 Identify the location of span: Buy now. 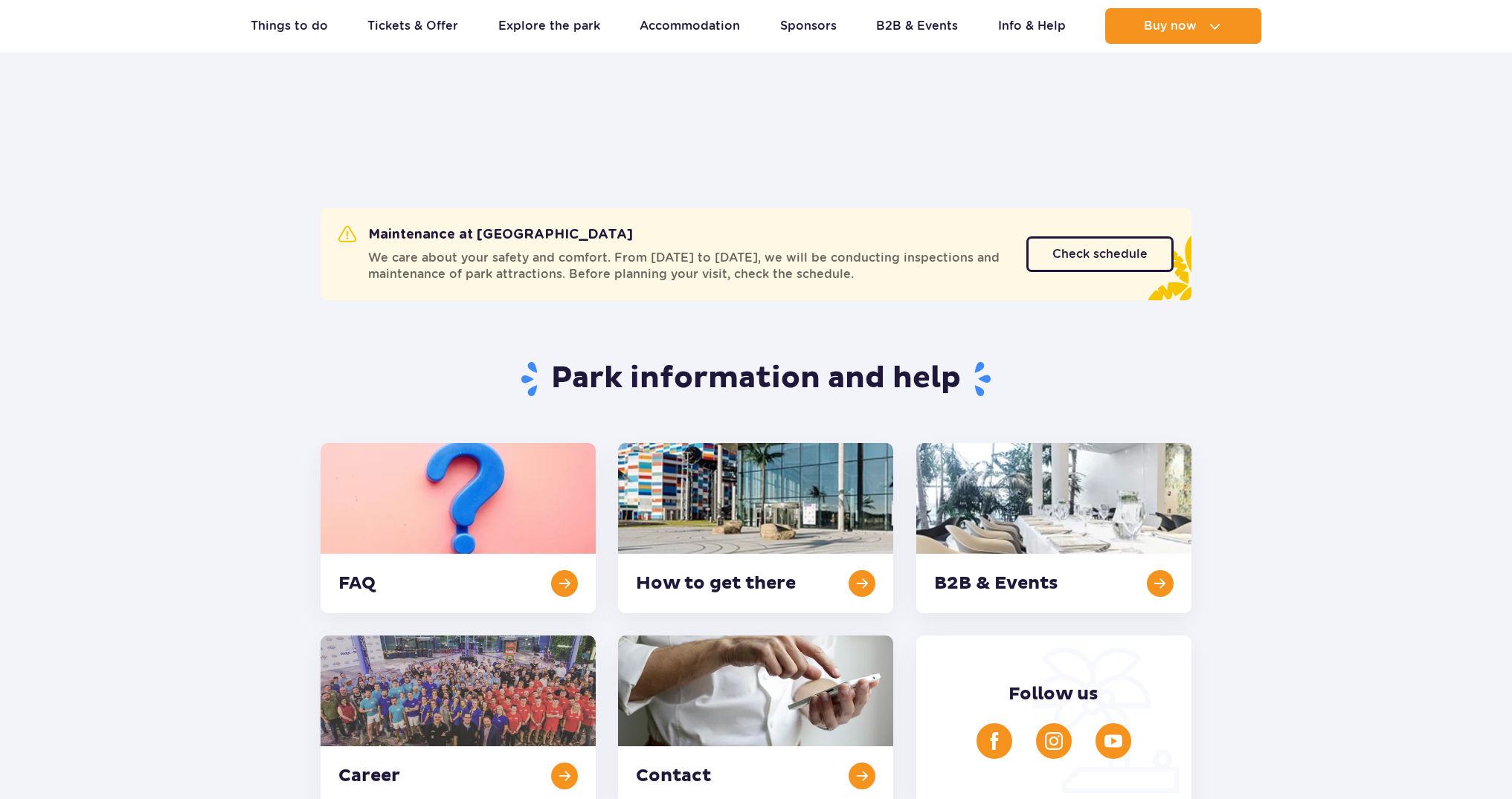
(1170, 26).